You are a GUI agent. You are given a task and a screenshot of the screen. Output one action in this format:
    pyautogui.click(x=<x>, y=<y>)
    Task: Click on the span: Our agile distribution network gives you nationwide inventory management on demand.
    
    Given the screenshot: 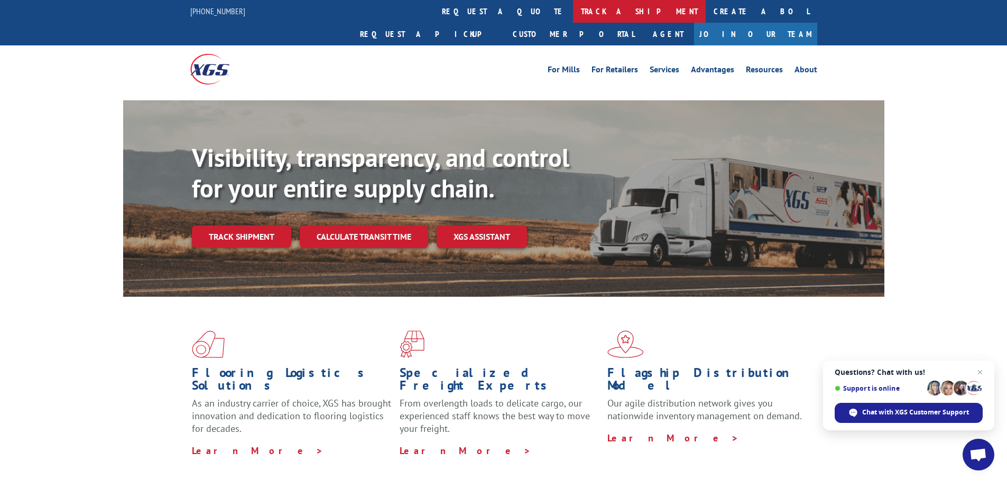 What is the action you would take?
    pyautogui.click(x=705, y=410)
    